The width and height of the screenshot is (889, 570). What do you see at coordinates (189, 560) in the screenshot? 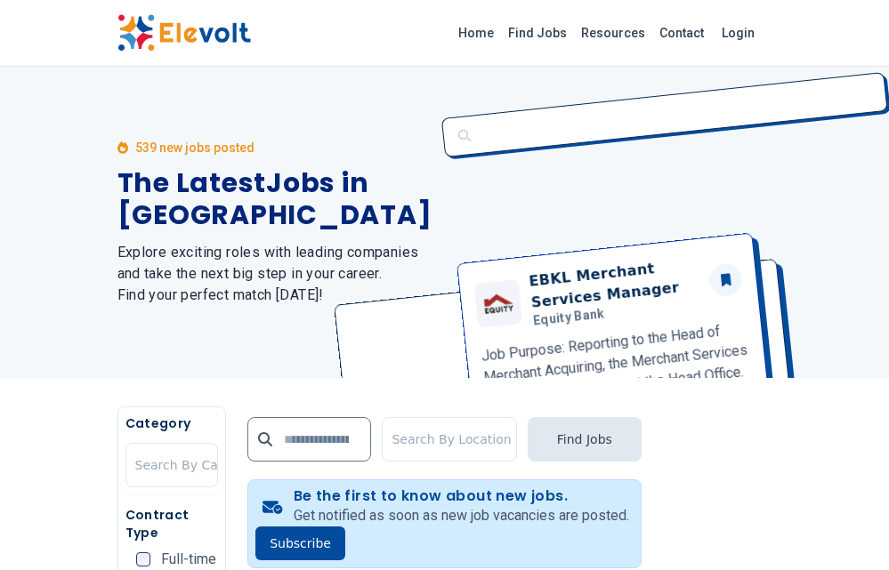
I see `span: Full-time` at bounding box center [189, 560].